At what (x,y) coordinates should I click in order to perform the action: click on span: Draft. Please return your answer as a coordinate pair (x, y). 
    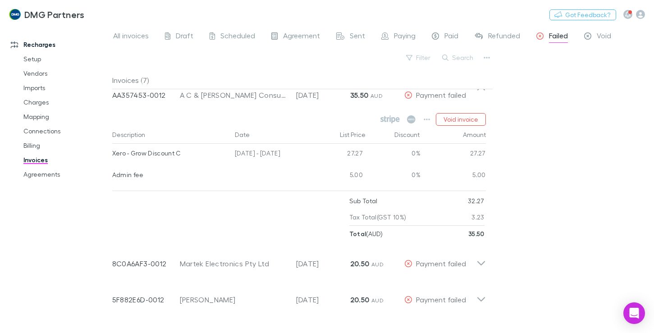
    Looking at the image, I should click on (184, 37).